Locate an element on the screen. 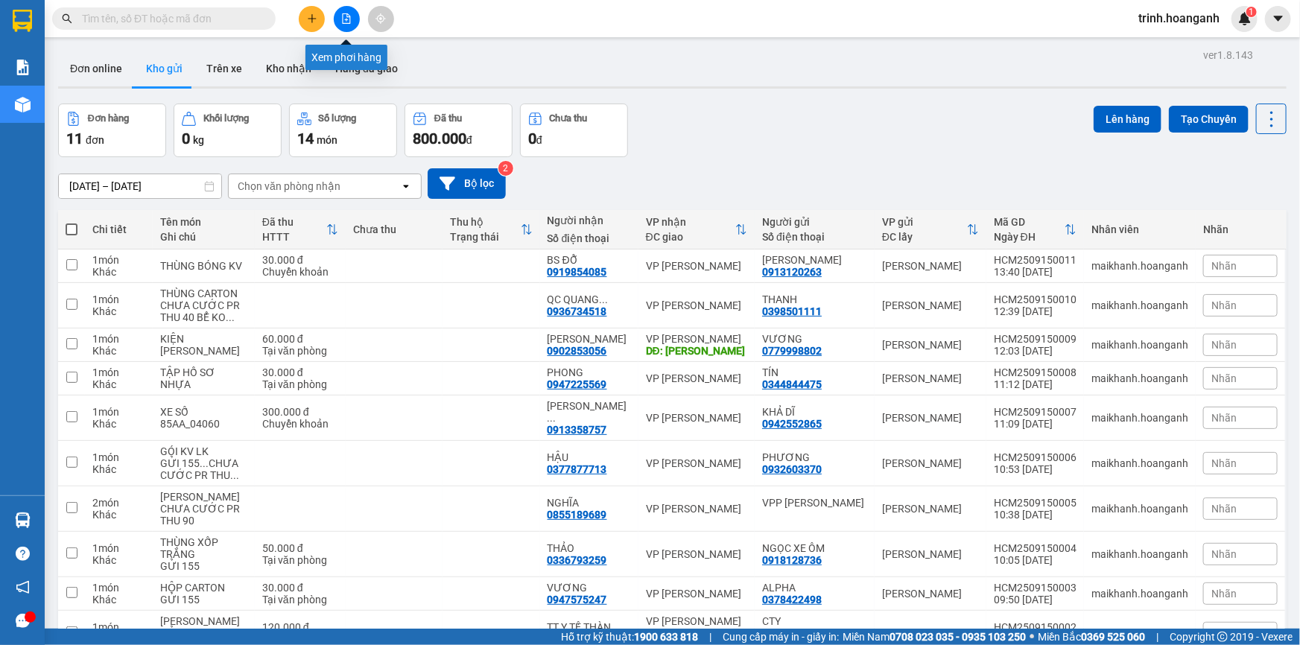 This screenshot has height=645, width=1300. div: THÙNG BÓNG KV is located at coordinates (203, 266).